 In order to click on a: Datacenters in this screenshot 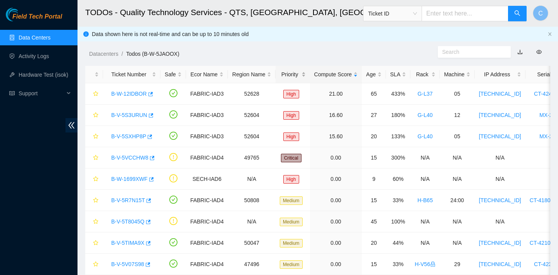, I will do `click(103, 54)`.